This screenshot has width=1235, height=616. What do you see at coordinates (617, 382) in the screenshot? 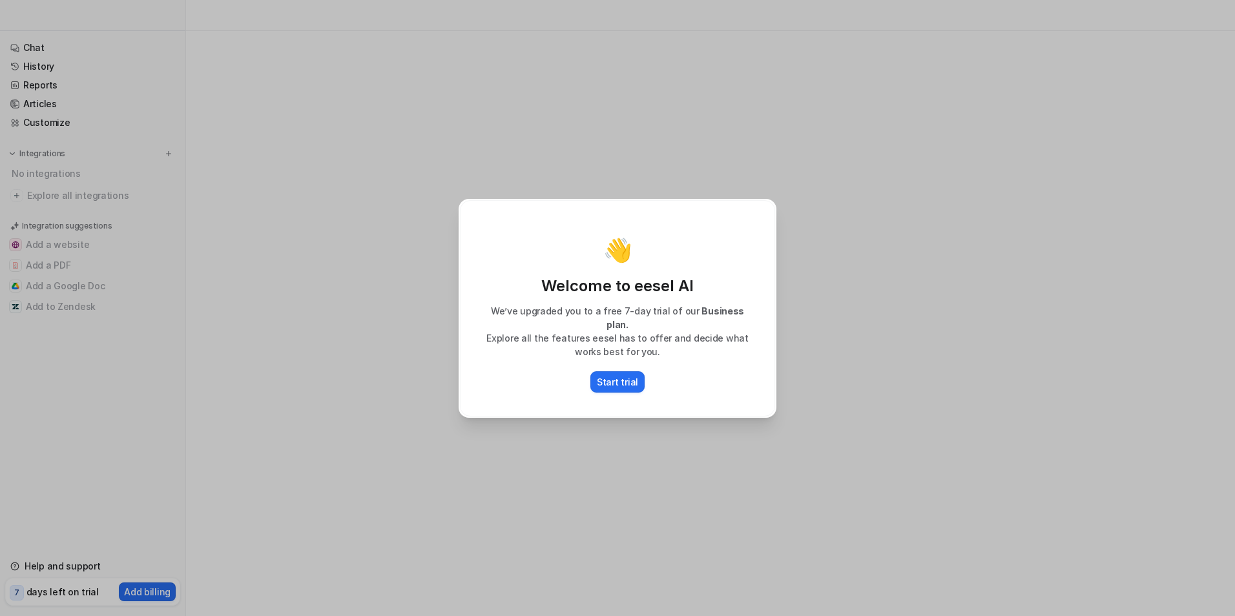
I see `button: Start trial` at bounding box center [617, 382].